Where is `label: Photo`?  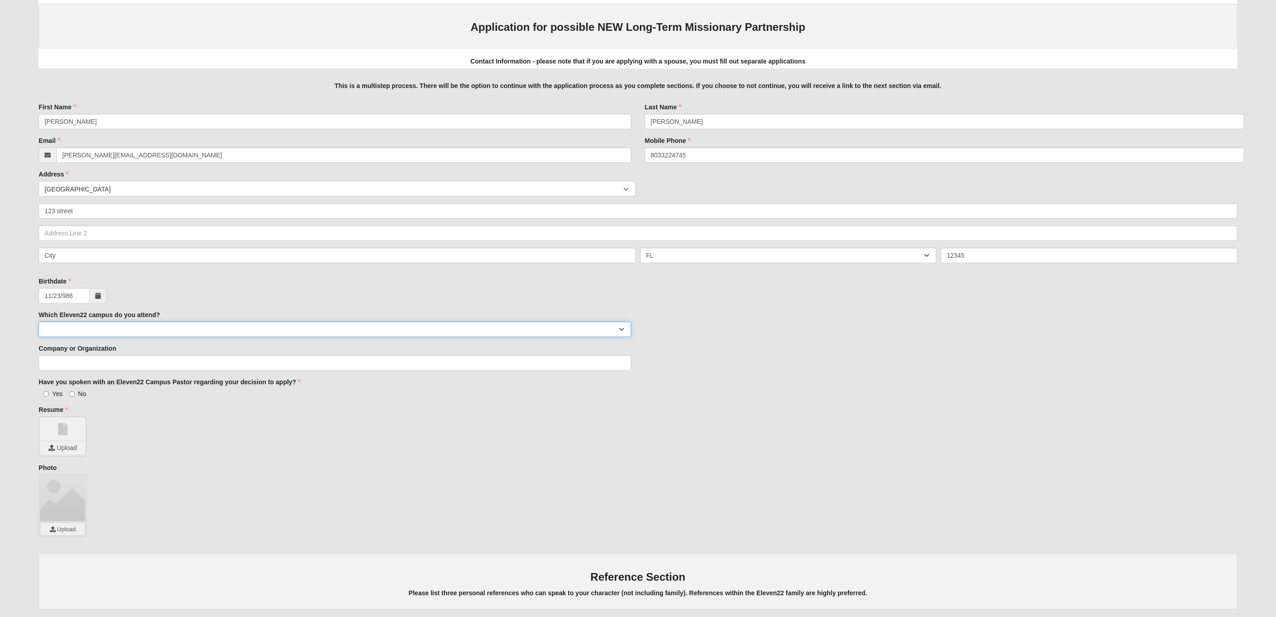 label: Photo is located at coordinates (48, 468).